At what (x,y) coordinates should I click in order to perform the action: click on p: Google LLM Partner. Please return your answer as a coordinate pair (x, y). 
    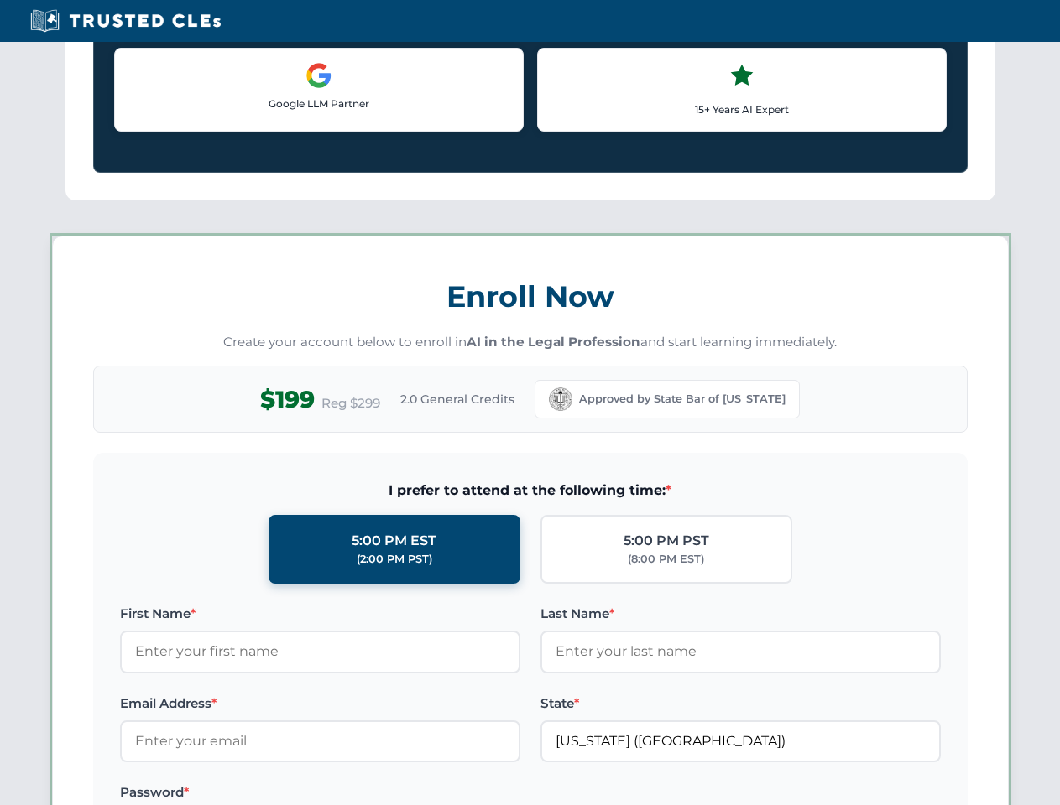
    Looking at the image, I should click on (319, 103).